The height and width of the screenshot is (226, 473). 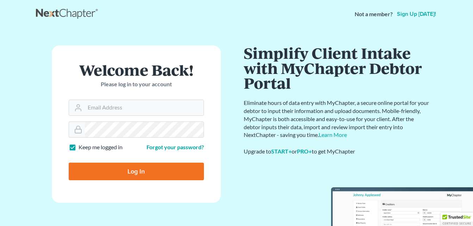 I want to click on strong: Not a member?, so click(x=373, y=14).